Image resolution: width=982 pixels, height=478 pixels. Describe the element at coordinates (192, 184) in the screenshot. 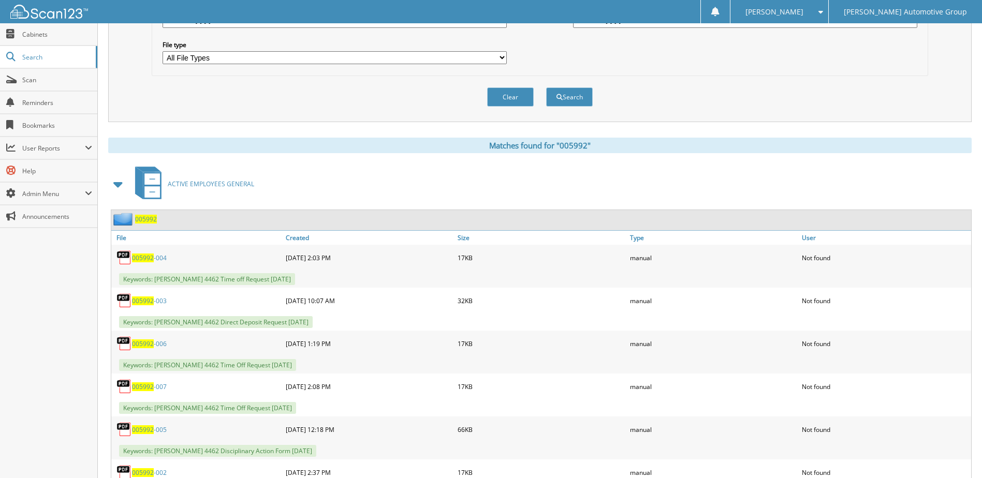

I see `a: ACTIVE EMPLOYEES GENERAL` at that location.